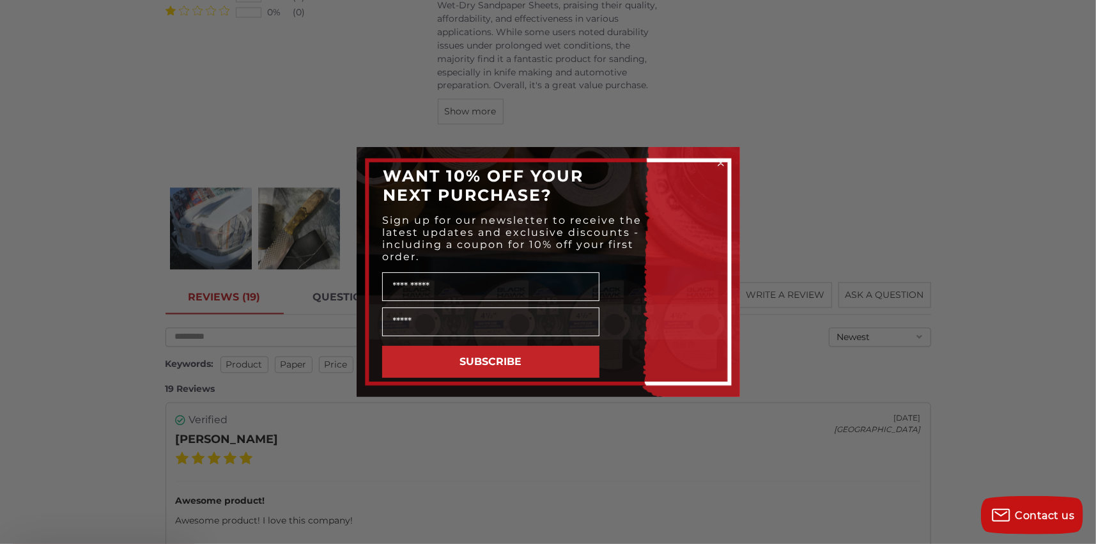 The width and height of the screenshot is (1096, 544). Describe the element at coordinates (484, 185) in the screenshot. I see `span: WANT 10% OFF YOUR NEXT PURCHASE?` at that location.